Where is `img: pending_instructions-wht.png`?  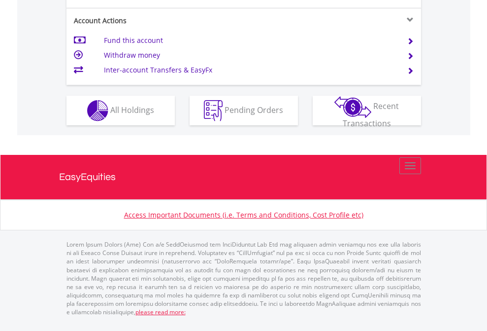
img: pending_instructions-wht.png is located at coordinates (213, 110).